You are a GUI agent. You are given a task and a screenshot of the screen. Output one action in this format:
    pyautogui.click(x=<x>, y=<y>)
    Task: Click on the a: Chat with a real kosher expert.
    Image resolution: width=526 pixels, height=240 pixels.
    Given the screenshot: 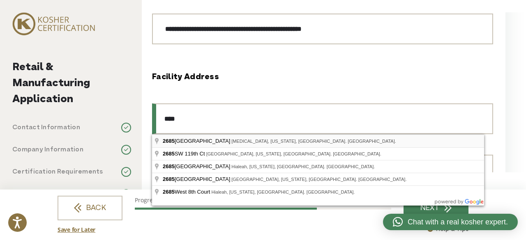 What is the action you would take?
    pyautogui.click(x=451, y=222)
    